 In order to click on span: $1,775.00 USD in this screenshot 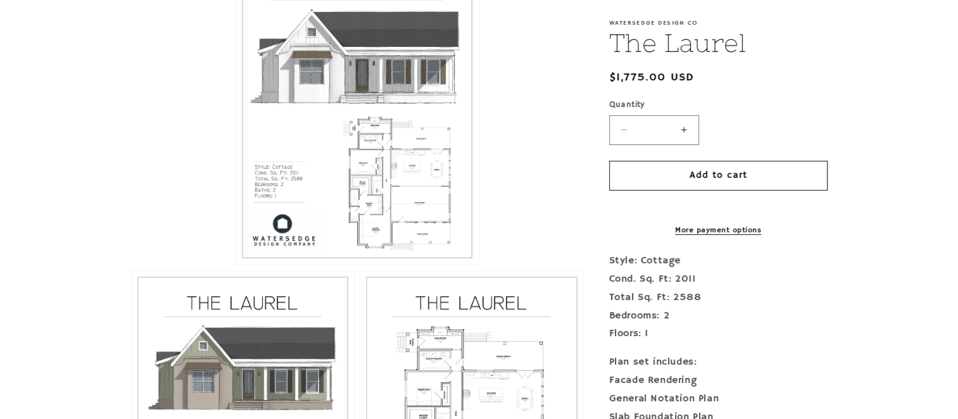, I will do `click(652, 77)`.